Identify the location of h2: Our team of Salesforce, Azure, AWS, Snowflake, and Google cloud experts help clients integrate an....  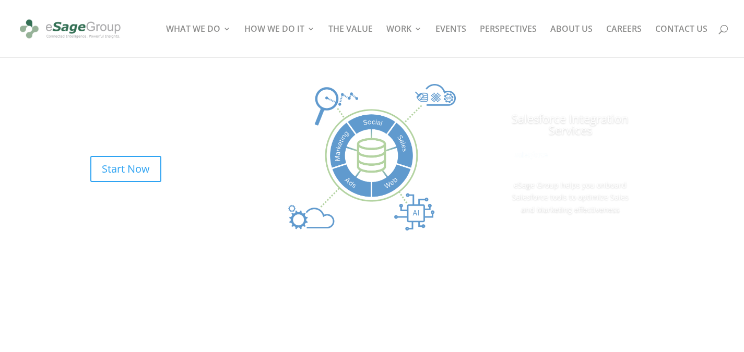
(174, 136).